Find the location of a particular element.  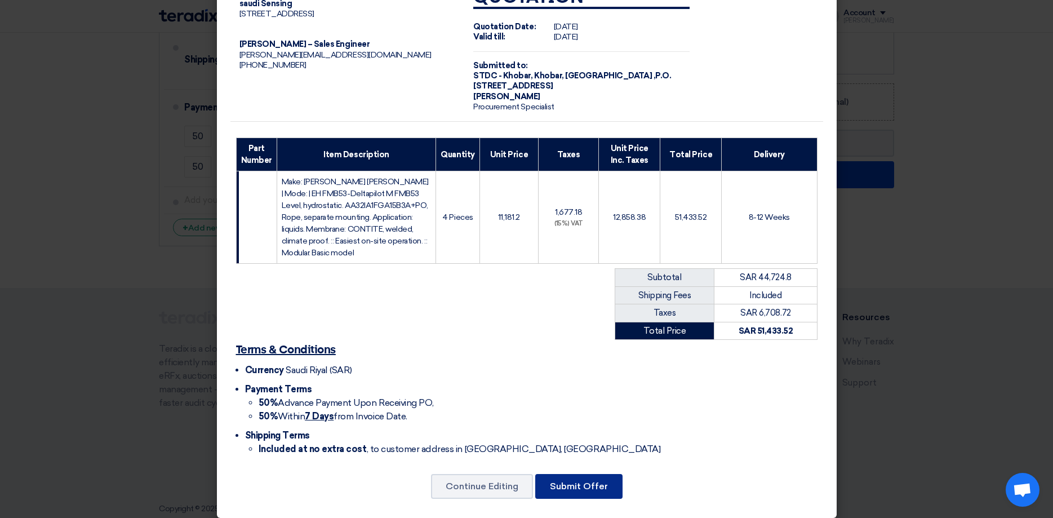

th: Quantity is located at coordinates (458, 154).